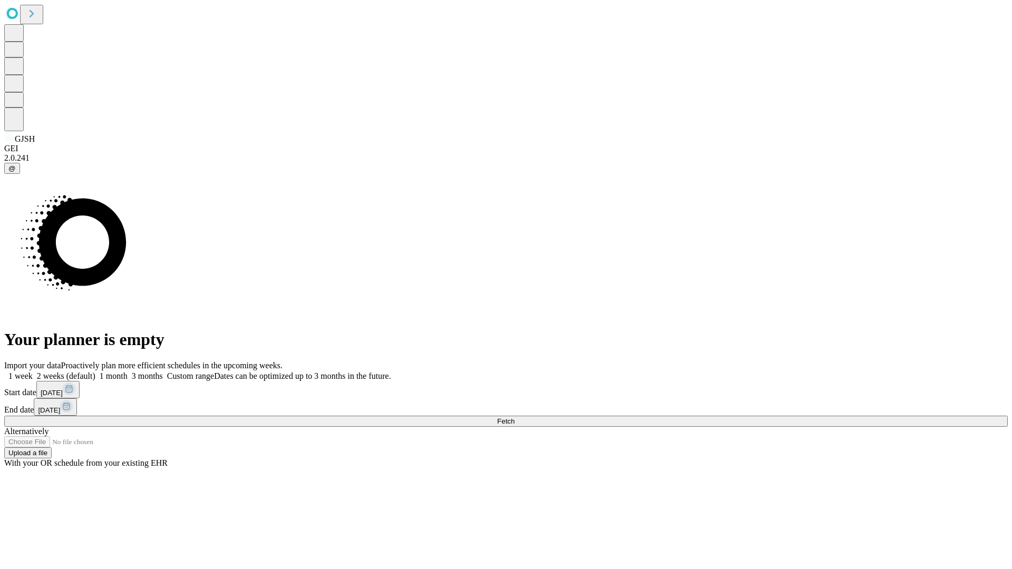  What do you see at coordinates (66, 376) in the screenshot?
I see `span: 2 weeks (default)` at bounding box center [66, 376].